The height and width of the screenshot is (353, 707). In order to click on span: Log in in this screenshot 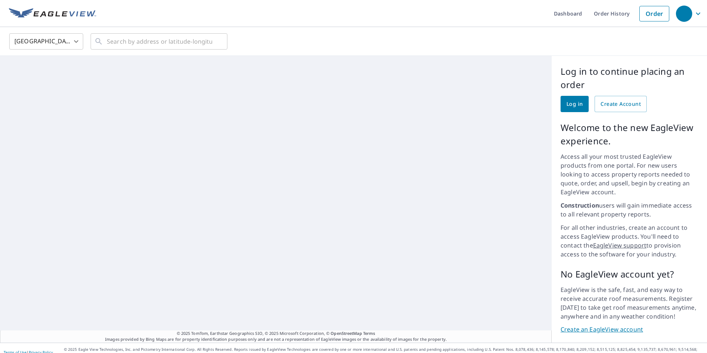, I will do `click(575, 104)`.